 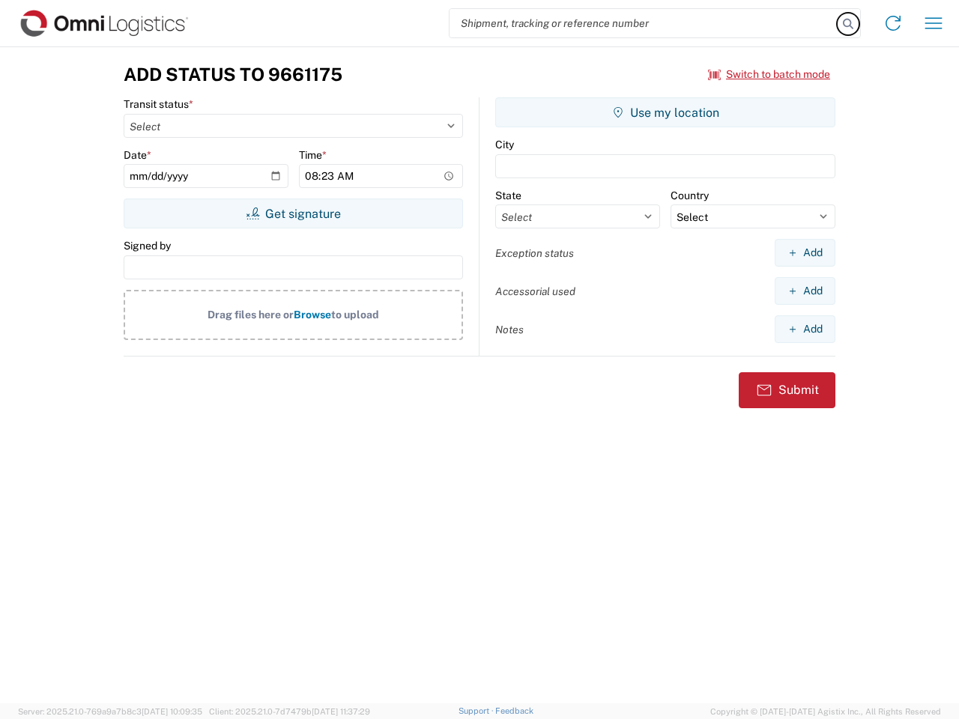 What do you see at coordinates (534, 253) in the screenshot?
I see `label: Exception status` at bounding box center [534, 253].